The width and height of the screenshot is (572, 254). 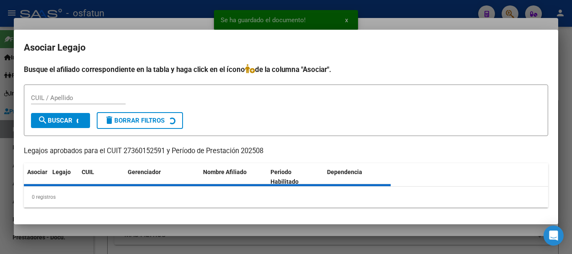 What do you see at coordinates (162, 177) in the screenshot?
I see `datatable-header-cell: Gerenciador` at bounding box center [162, 177].